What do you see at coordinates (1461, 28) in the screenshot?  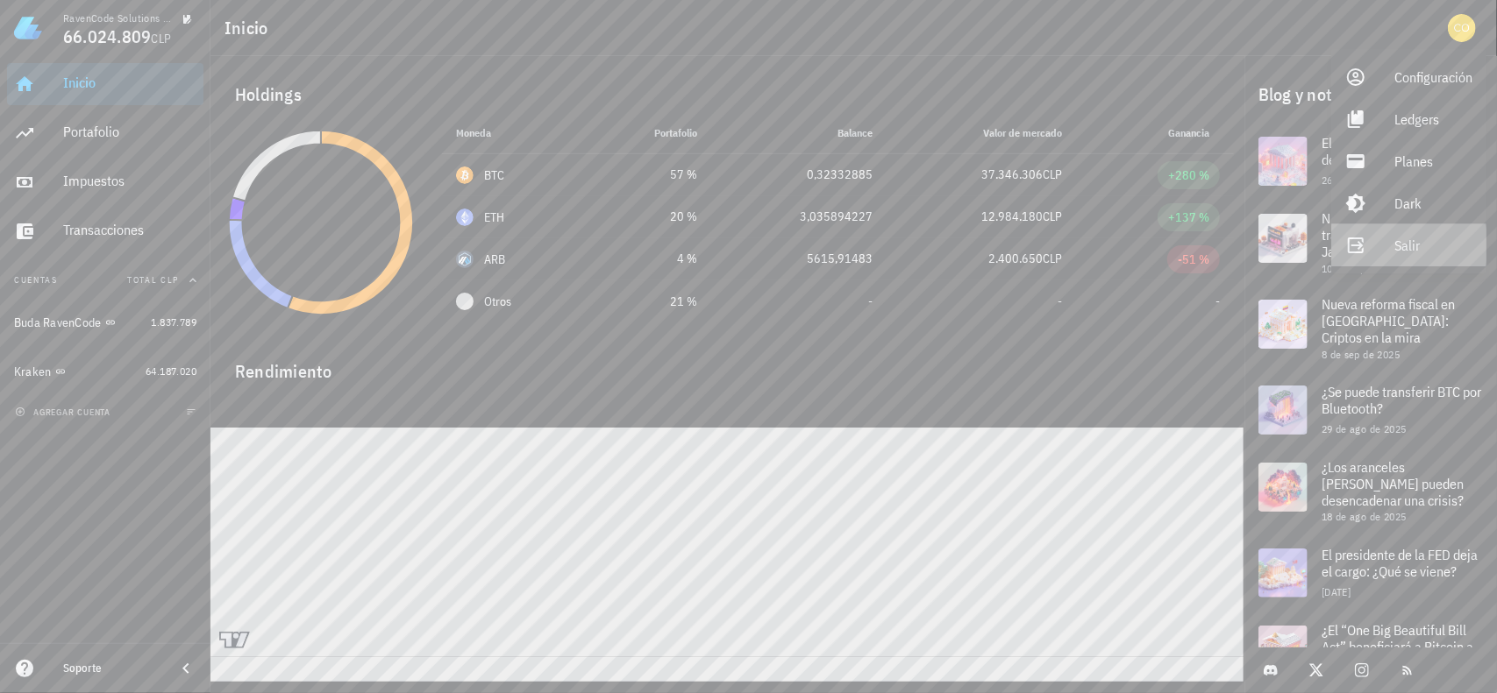 I see `div: avatar` at bounding box center [1461, 28].